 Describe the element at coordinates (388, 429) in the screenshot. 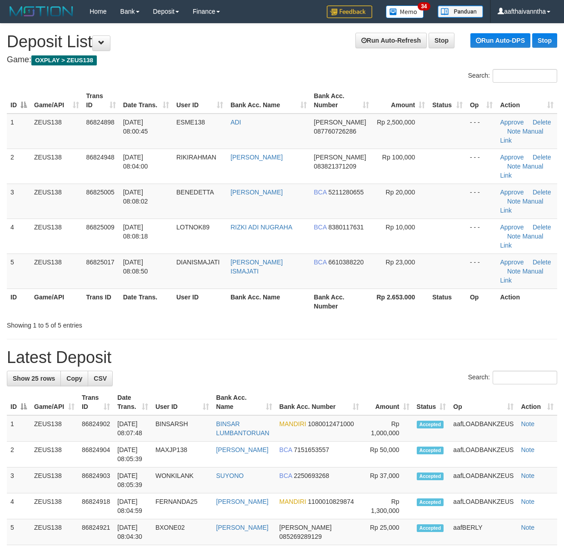

I see `td: Rp 1,000,000` at that location.